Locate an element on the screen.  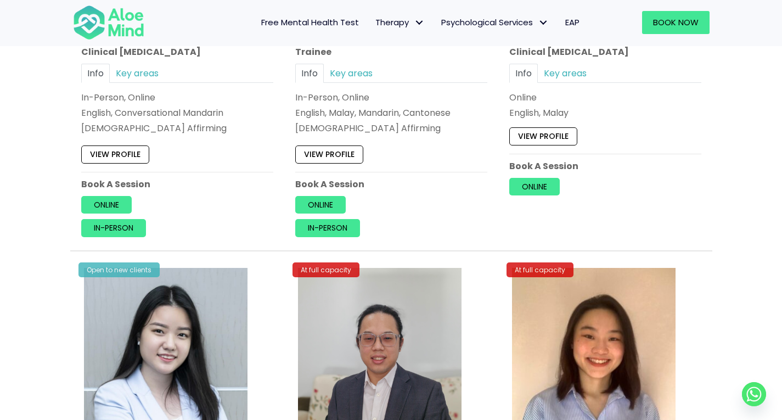
p: English, Malay, Mandarin, Cantonese is located at coordinates (391, 112).